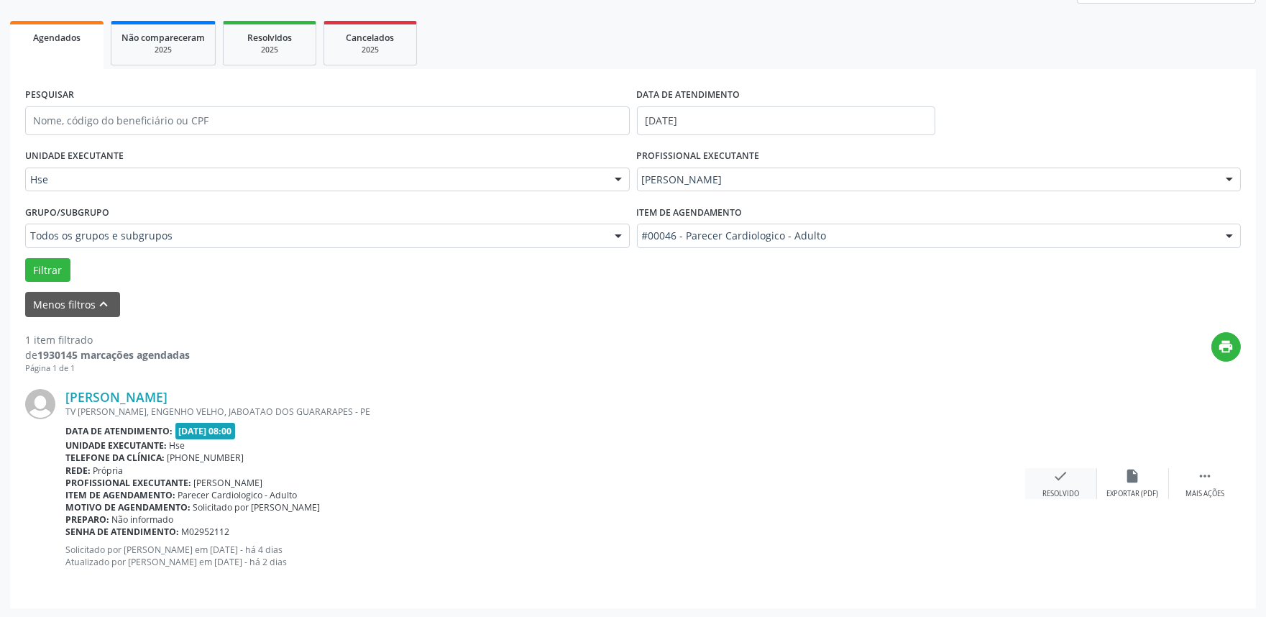 Image resolution: width=1266 pixels, height=617 pixels. Describe the element at coordinates (238, 494) in the screenshot. I see `span: Parecer Cardiologico - Adulto` at that location.